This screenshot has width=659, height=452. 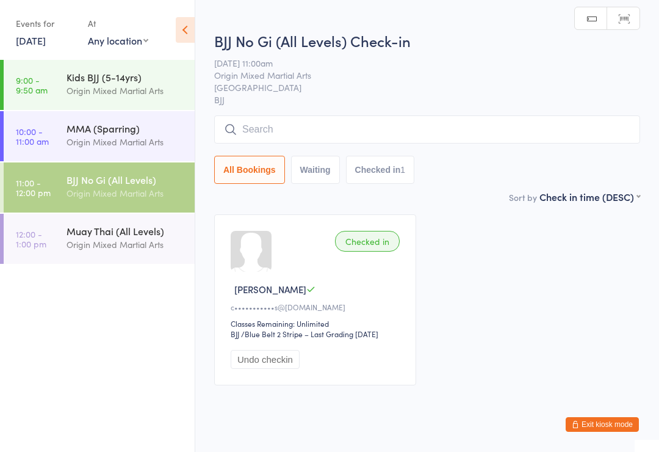 I want to click on div: Kids BJJ (5-14yrs), so click(x=125, y=77).